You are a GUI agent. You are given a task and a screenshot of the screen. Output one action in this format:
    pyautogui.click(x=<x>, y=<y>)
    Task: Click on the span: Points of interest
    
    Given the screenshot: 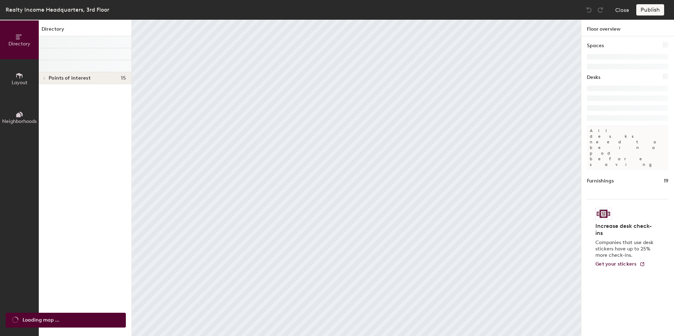 What is the action you would take?
    pyautogui.click(x=69, y=78)
    